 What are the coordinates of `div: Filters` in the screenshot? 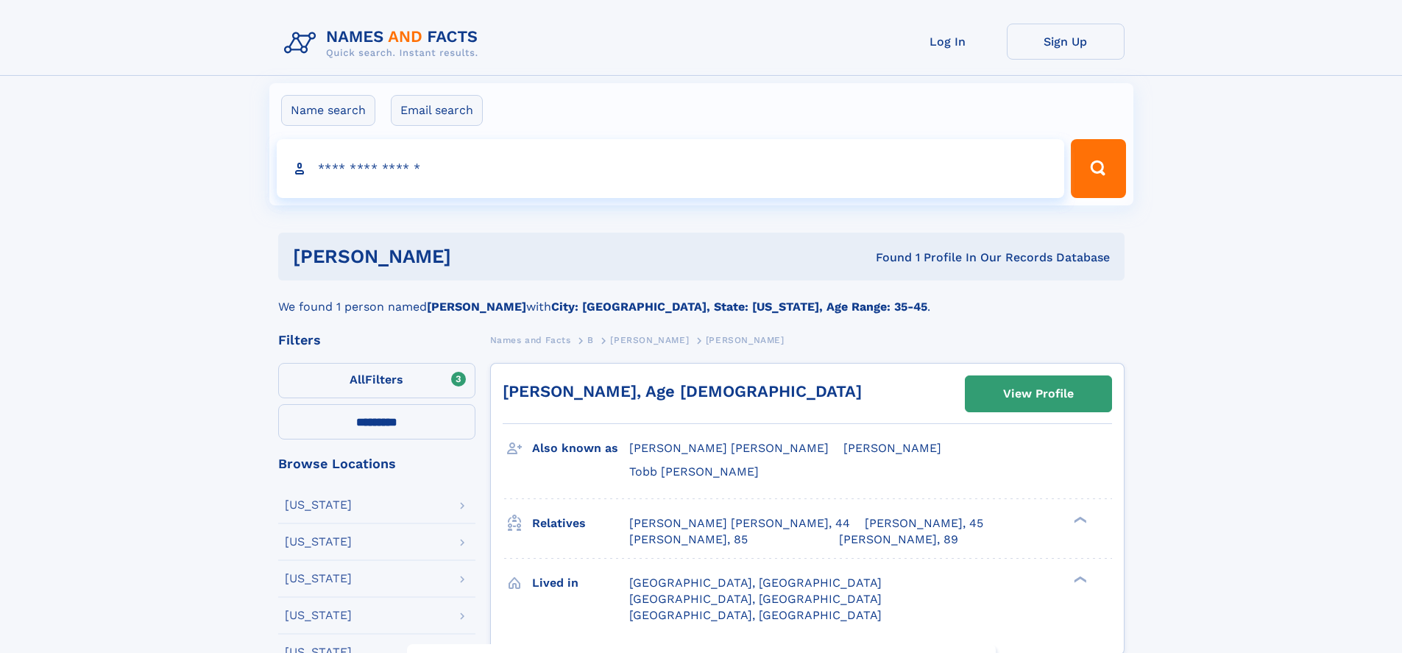 It's located at (377, 340).